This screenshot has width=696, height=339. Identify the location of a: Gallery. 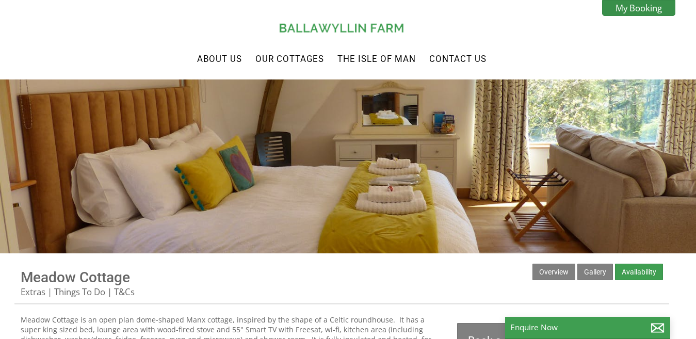
(595, 272).